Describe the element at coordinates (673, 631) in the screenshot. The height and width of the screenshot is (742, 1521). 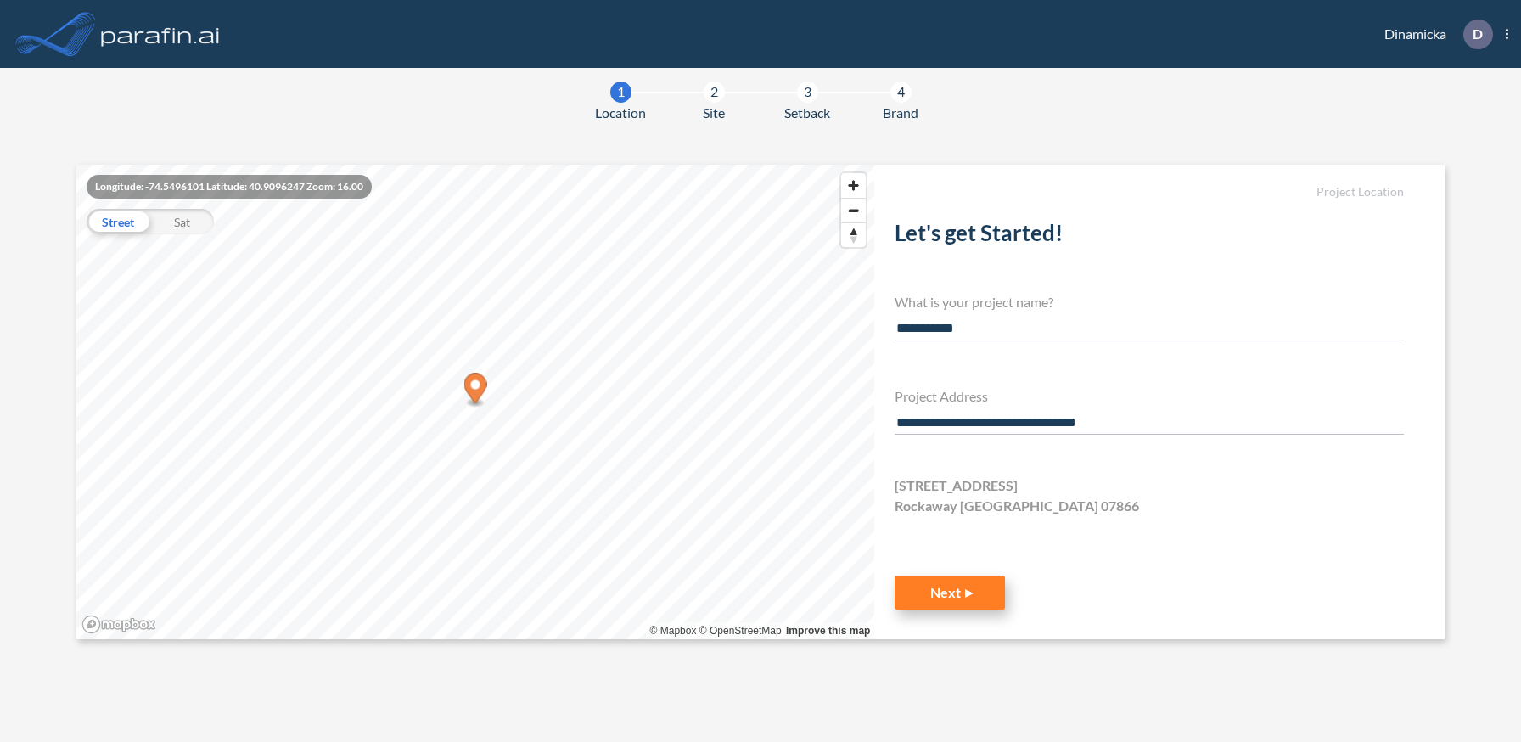
I see `a: Mapbox` at that location.